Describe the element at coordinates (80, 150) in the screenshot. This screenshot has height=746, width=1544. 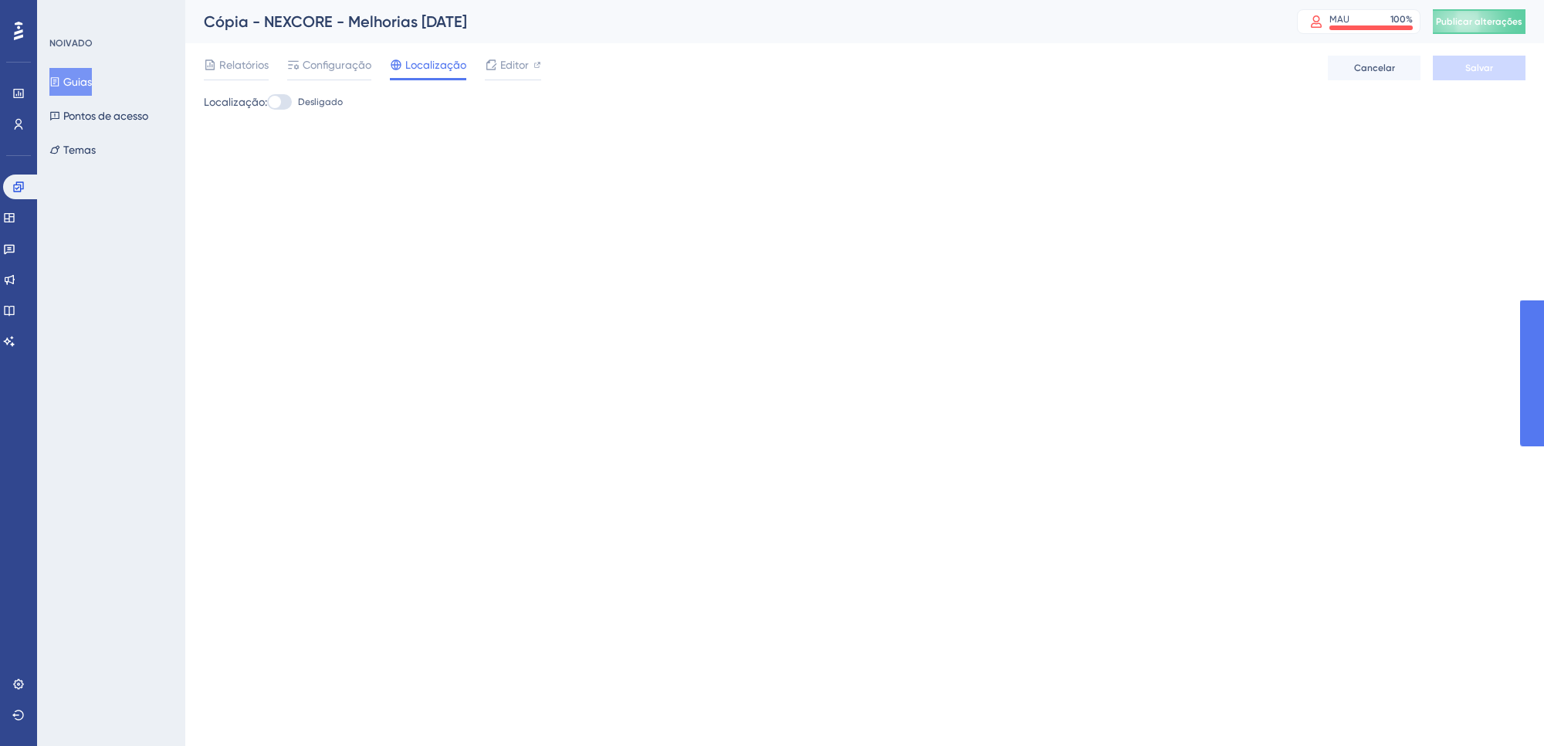
I see `font: Temas` at that location.